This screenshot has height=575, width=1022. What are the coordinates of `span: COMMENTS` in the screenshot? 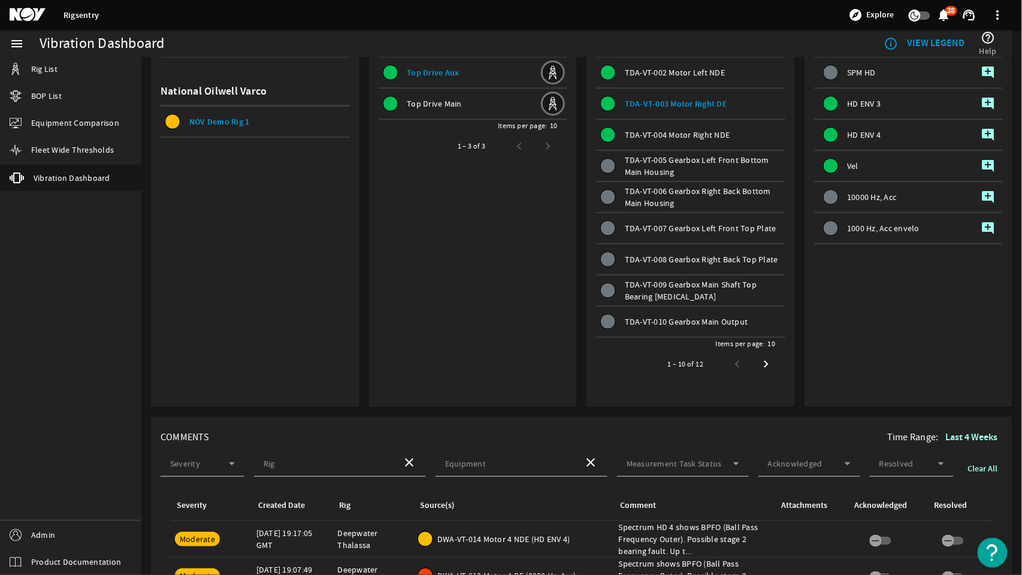 It's located at (185, 437).